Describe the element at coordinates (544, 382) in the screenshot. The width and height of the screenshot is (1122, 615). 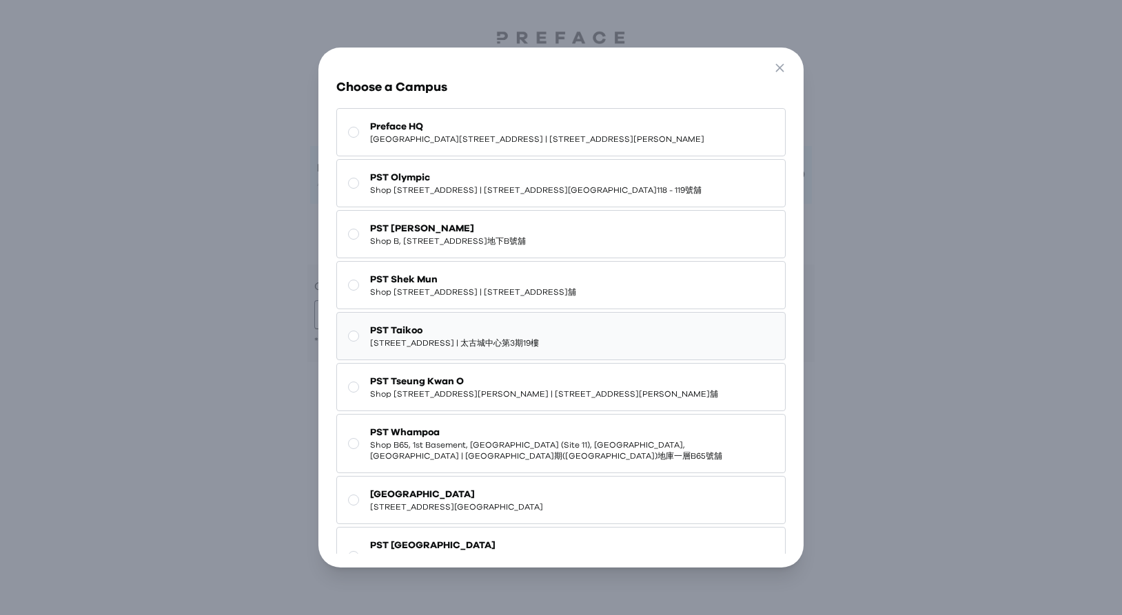
I see `span: PST Tseung Kwan O` at that location.